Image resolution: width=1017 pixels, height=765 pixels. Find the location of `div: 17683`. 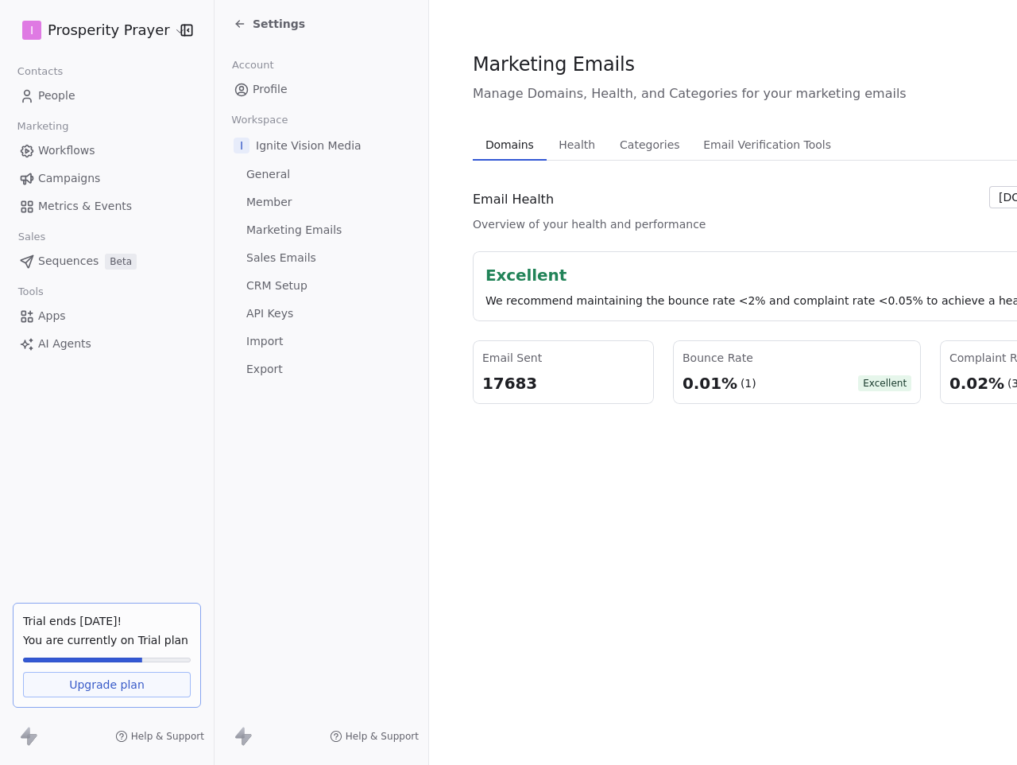

div: 17683 is located at coordinates (564, 383).